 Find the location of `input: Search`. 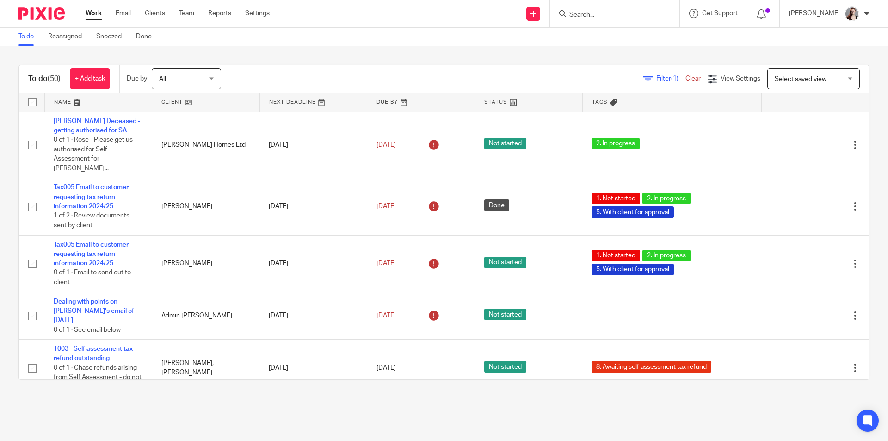

input: Search is located at coordinates (610, 15).